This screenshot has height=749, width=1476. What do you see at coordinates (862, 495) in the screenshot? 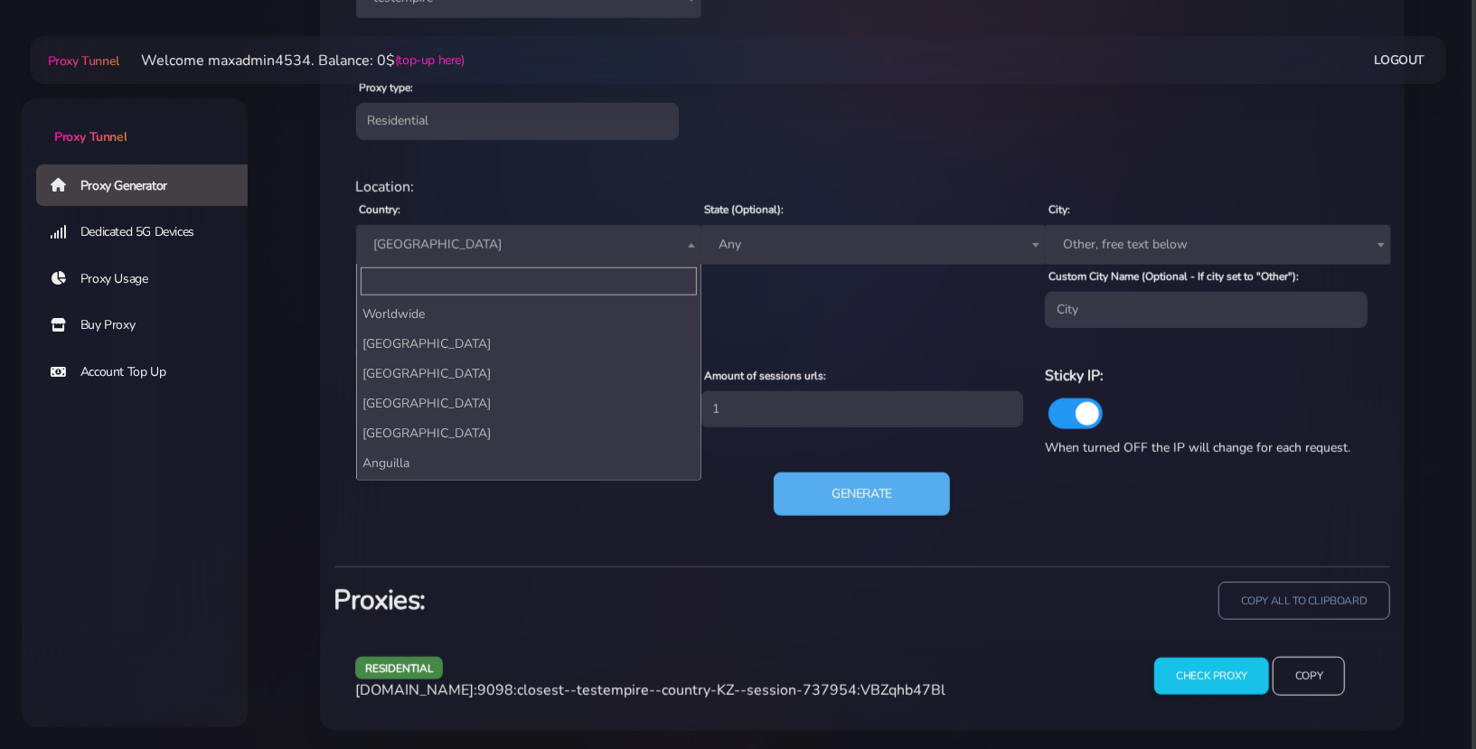
I see `button: Generate` at bounding box center [862, 495].